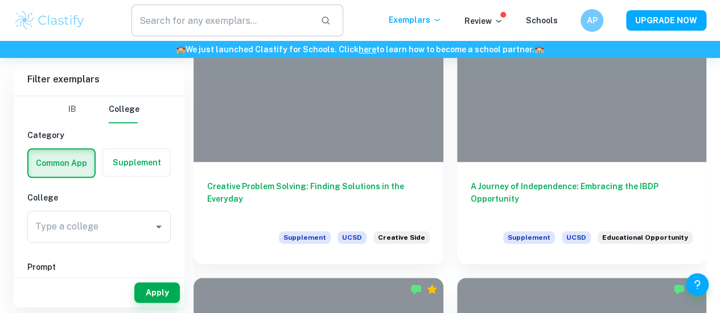 Image resolution: width=720 pixels, height=313 pixels. Describe the element at coordinates (592, 20) in the screenshot. I see `h6: AP` at that location.